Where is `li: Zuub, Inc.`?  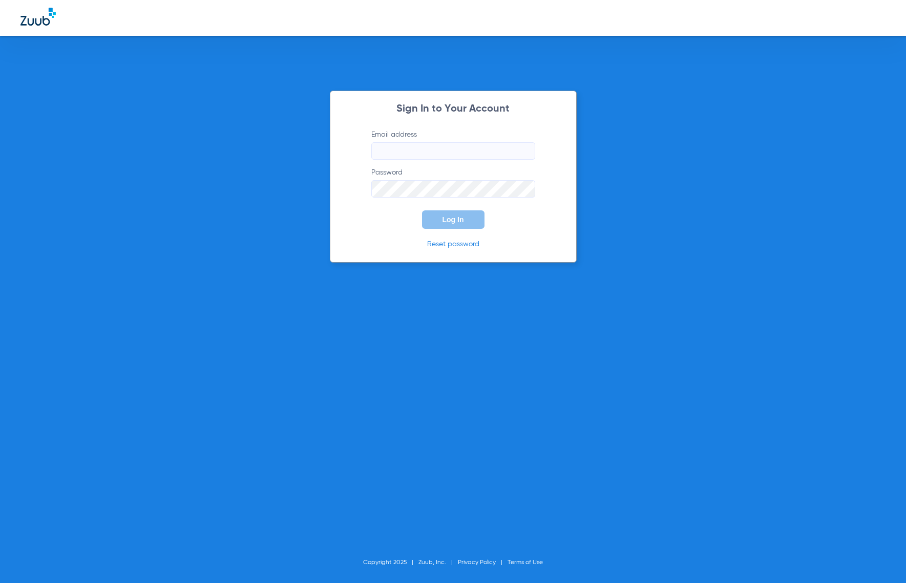 li: Zuub, Inc. is located at coordinates (438, 563).